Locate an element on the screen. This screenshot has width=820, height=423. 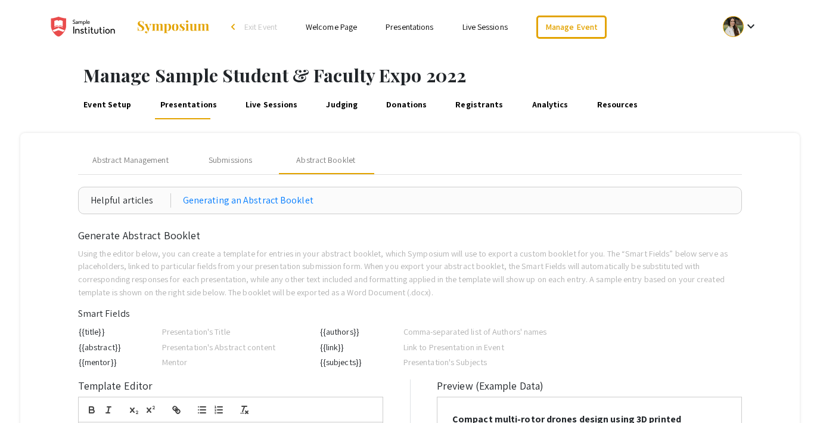
div: arrow_back_ios is located at coordinates (235, 27).